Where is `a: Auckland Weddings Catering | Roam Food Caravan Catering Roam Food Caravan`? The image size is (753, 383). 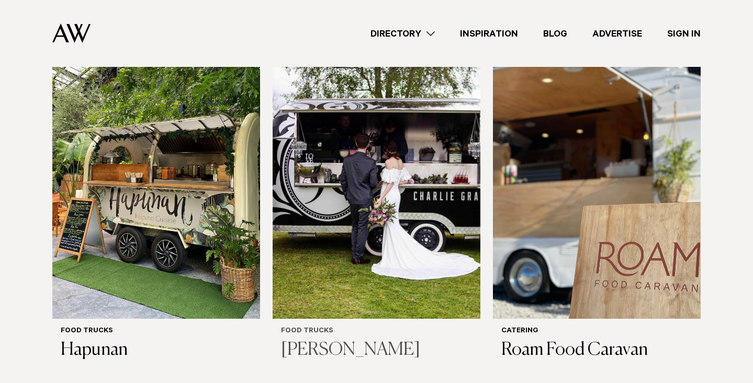 a: Auckland Weddings Catering | Roam Food Caravan Catering Roam Food Caravan is located at coordinates (596, 205).